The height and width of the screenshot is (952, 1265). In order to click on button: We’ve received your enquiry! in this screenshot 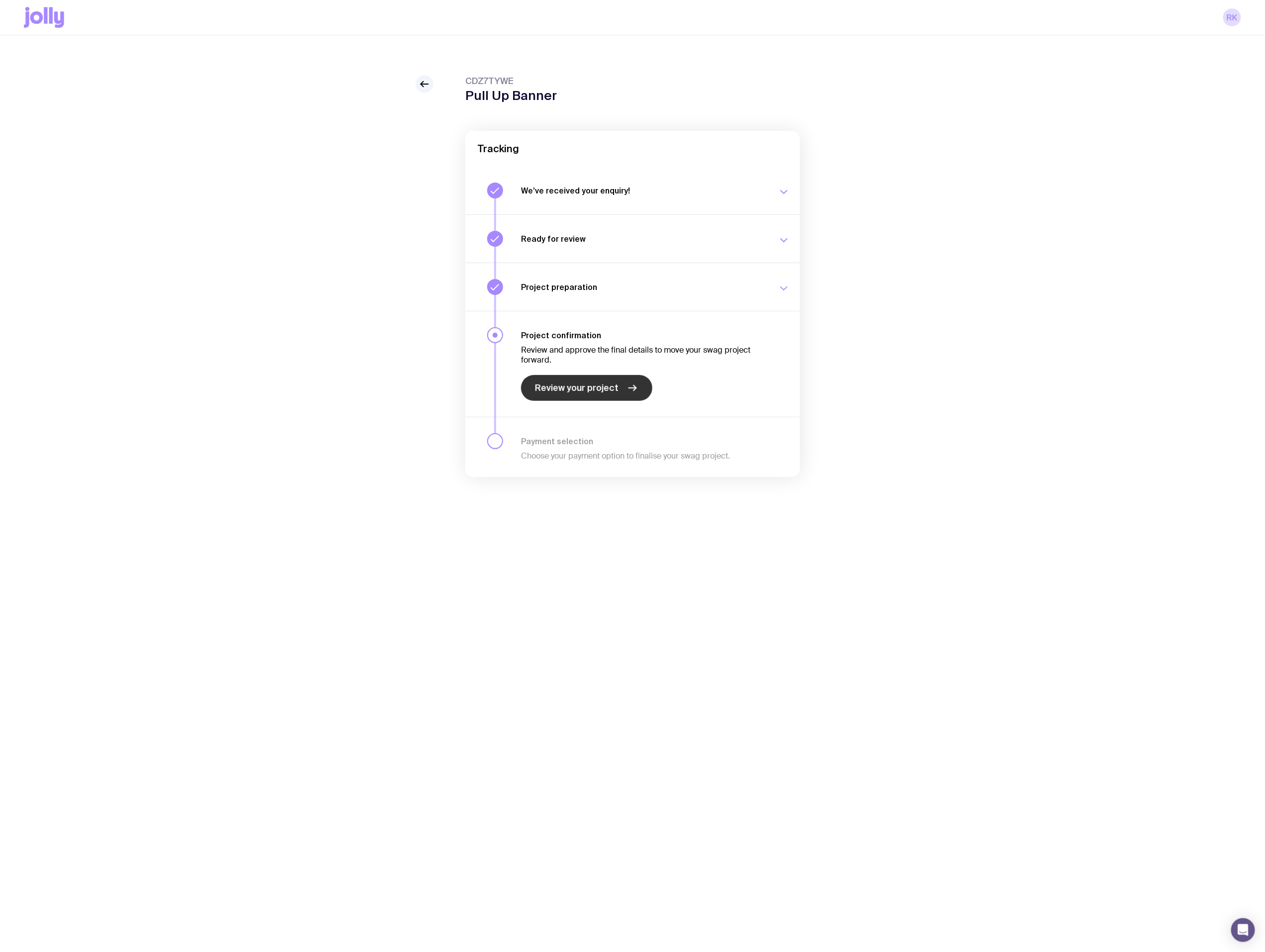, I will do `click(632, 191)`.